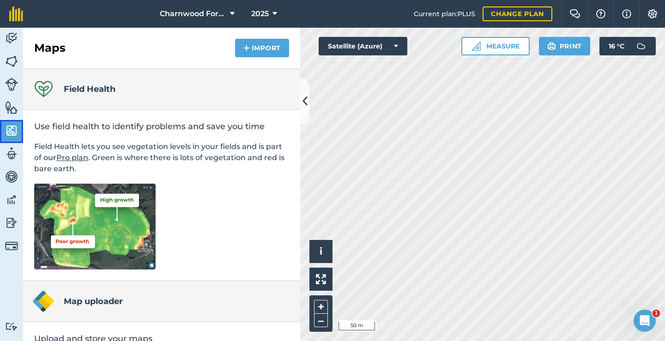 The width and height of the screenshot is (665, 341). What do you see at coordinates (247, 48) in the screenshot?
I see `img: svg+xml;base64,PHN2ZyB4bWxucz0iaHR0cDovL3d3dy53My5vcmcvMjAwMC9zdmciIHdpZHRoPSIxNCIgaGVpZ2h0PSIyNC...` at bounding box center [247, 48].